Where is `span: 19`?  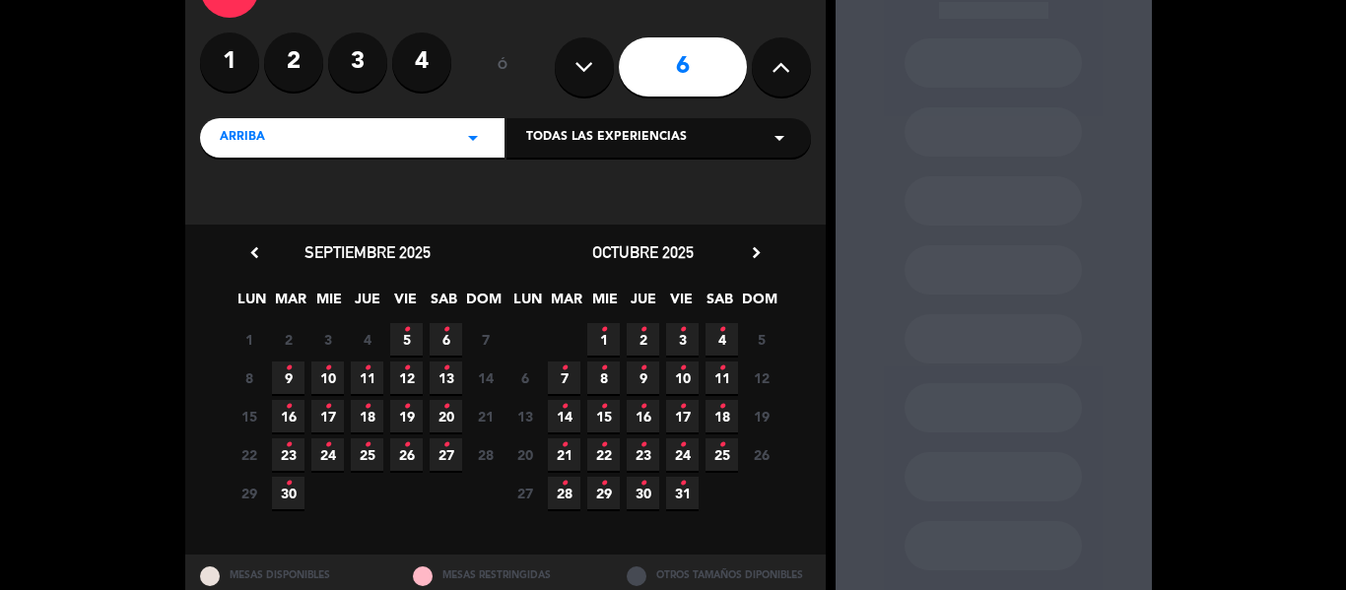
span: 19 is located at coordinates (761, 416).